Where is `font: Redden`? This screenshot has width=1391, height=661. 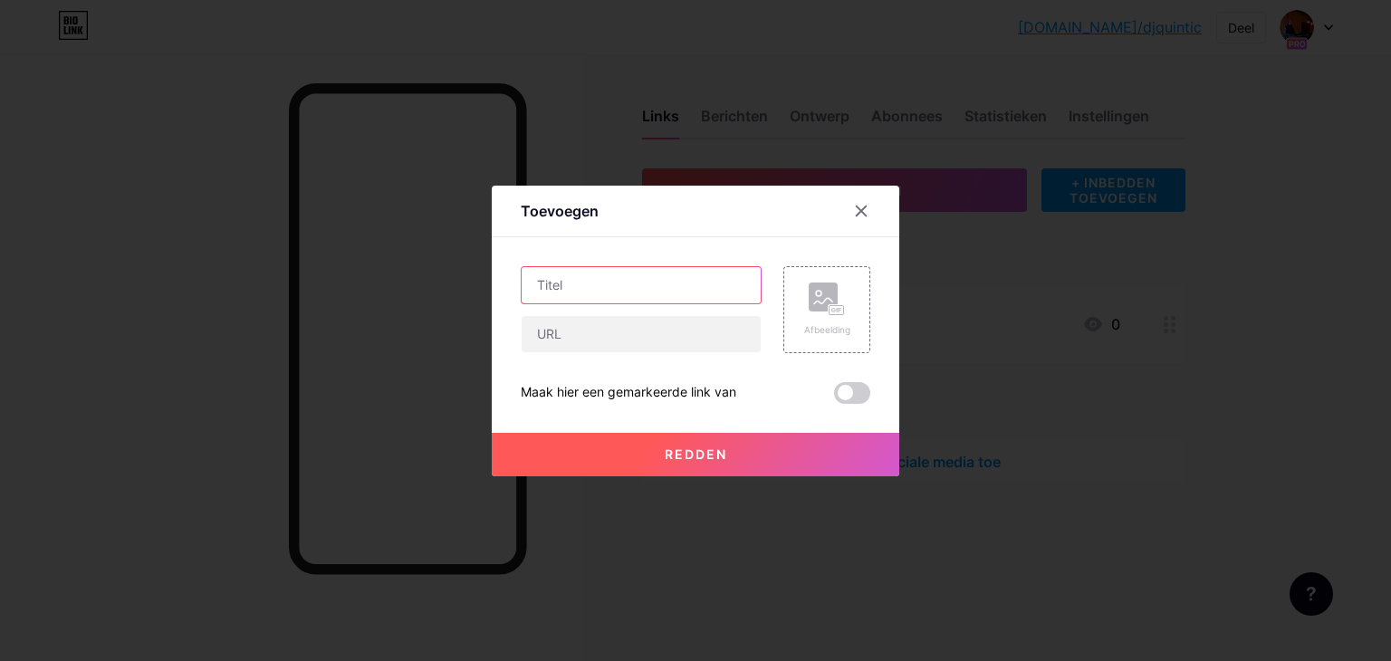
font: Redden is located at coordinates (696, 454).